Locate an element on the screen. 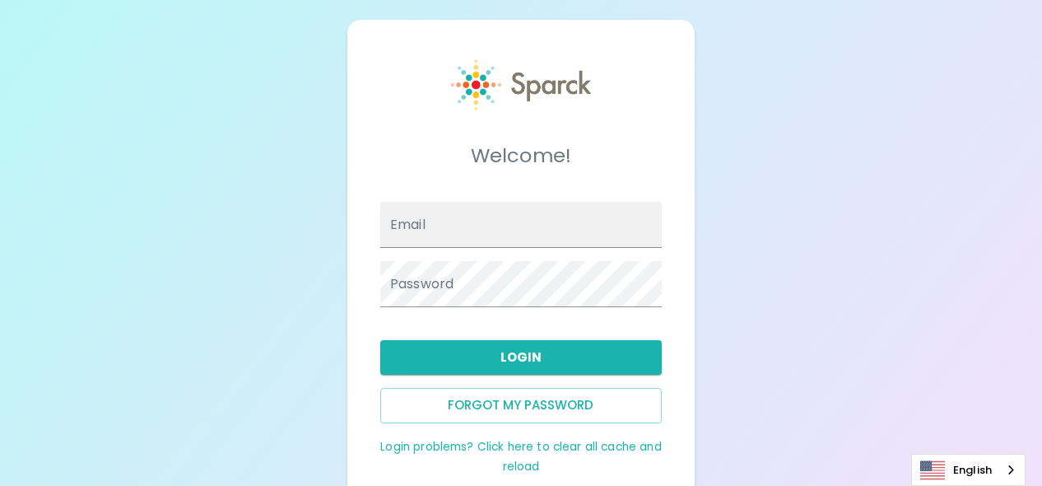 The height and width of the screenshot is (486, 1042). img: Sparck logo is located at coordinates (521, 85).